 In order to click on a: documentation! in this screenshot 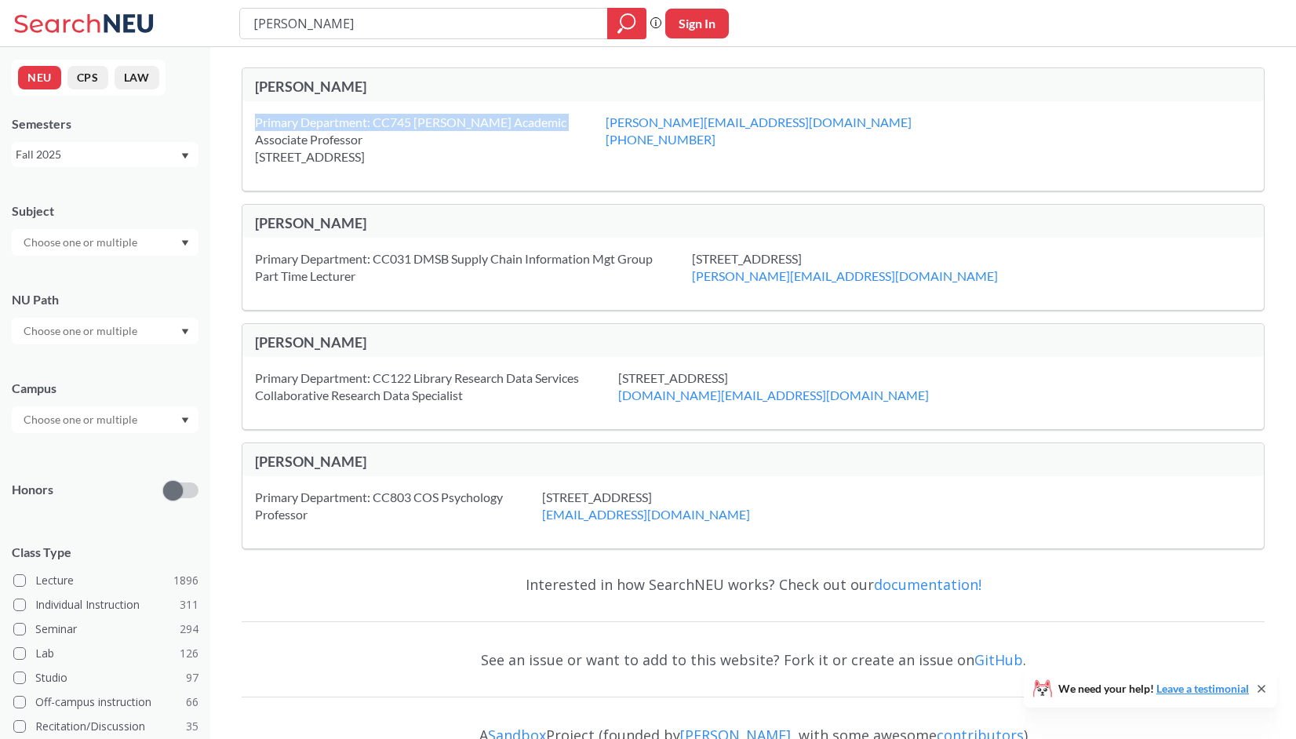, I will do `click(927, 585)`.